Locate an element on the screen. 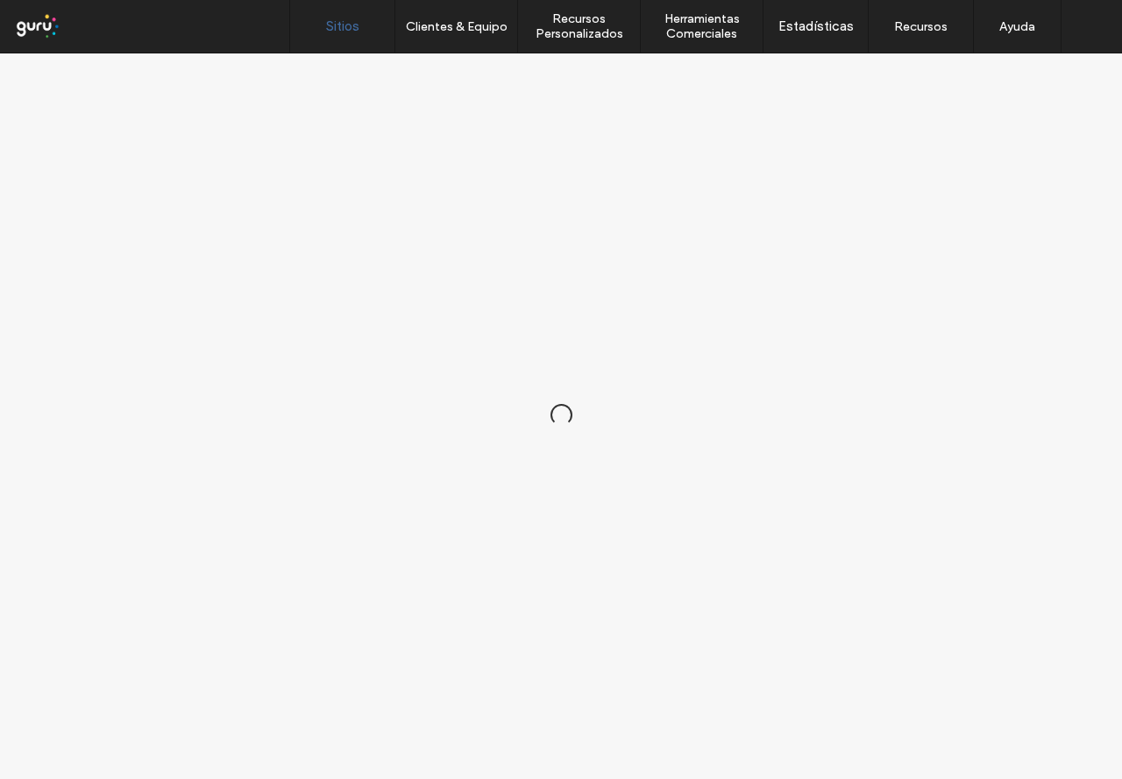 This screenshot has width=1122, height=779. label: Ayuda is located at coordinates (1017, 26).